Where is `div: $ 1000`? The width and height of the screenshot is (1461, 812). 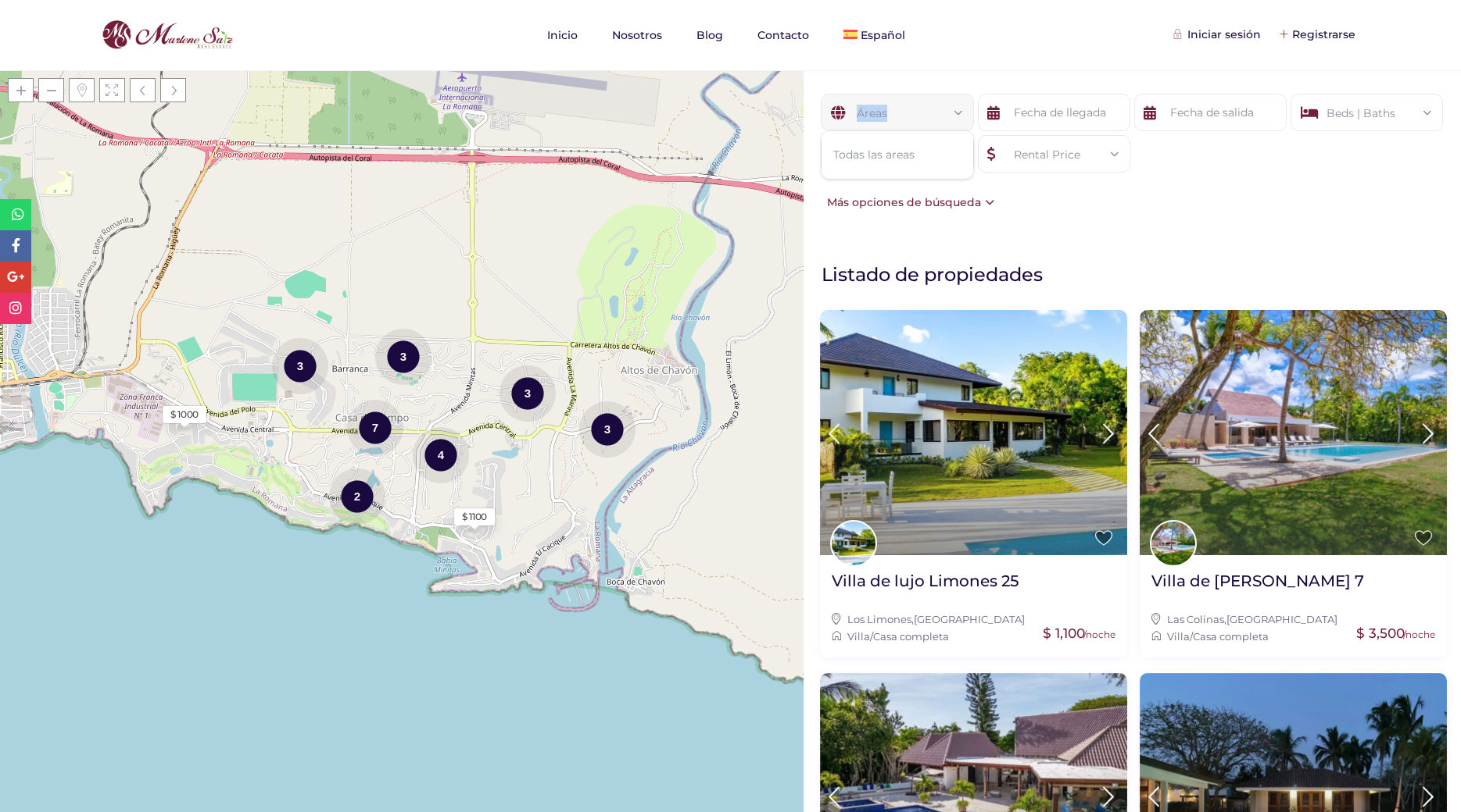
div: $ 1000 is located at coordinates (185, 414).